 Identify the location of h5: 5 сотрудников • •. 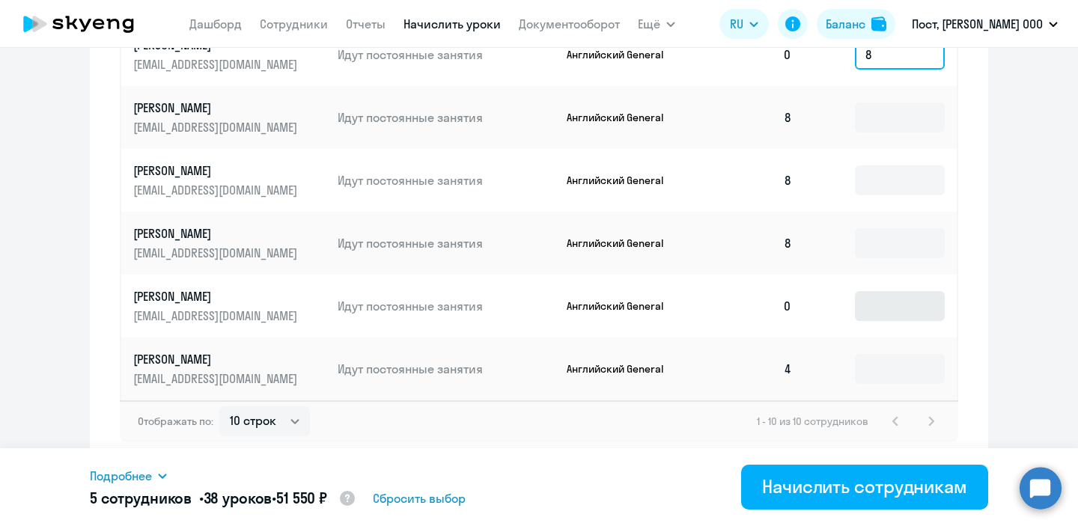
(223, 499).